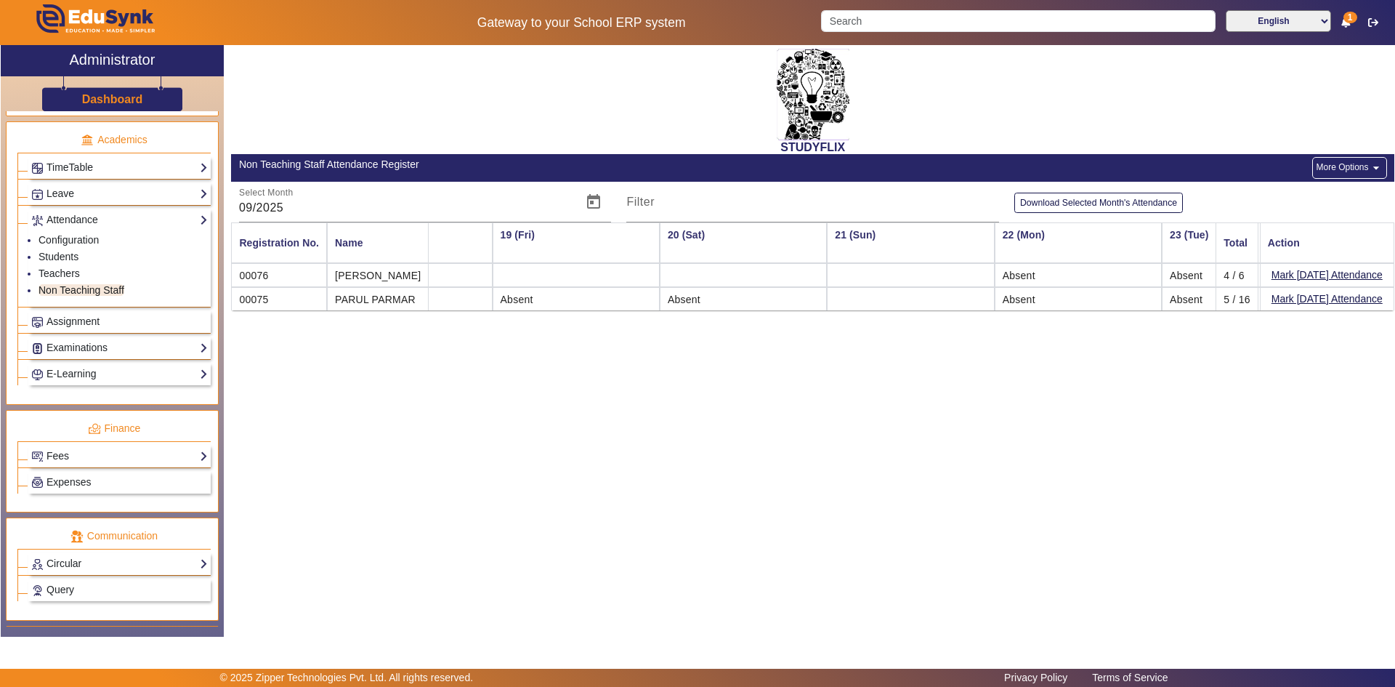  Describe the element at coordinates (1237, 243) in the screenshot. I see `mat-header-cell: Total` at that location.